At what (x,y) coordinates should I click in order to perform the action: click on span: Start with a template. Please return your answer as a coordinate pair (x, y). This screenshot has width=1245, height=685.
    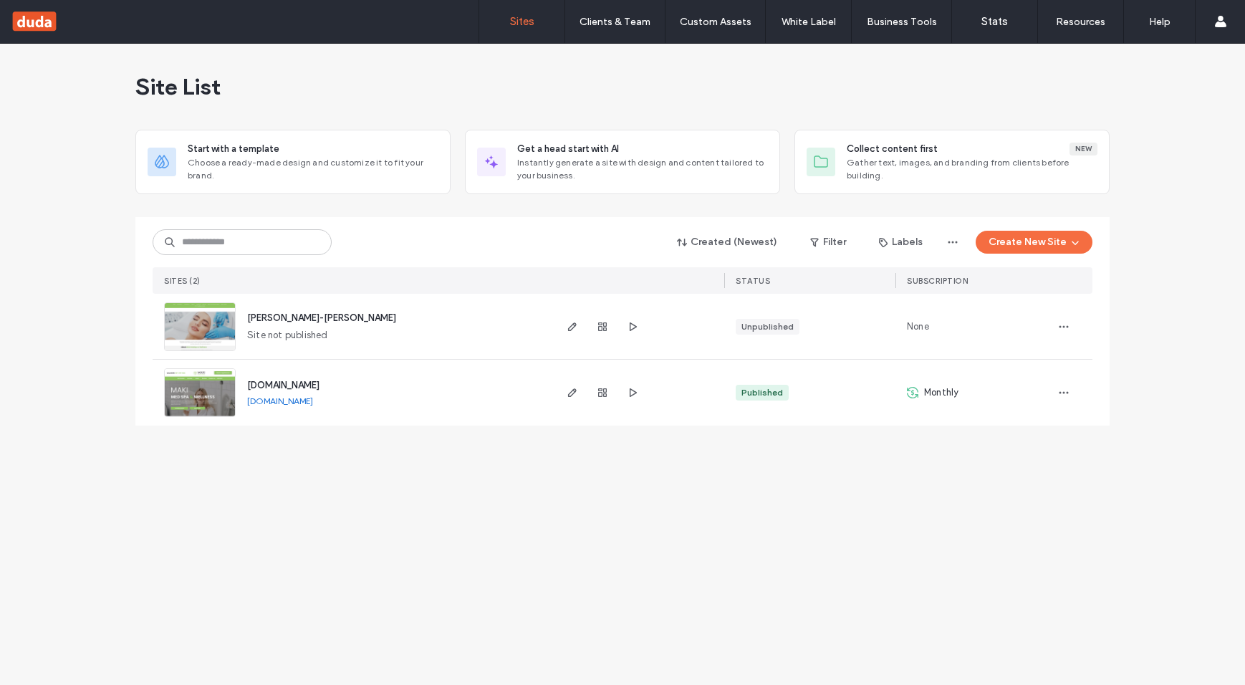
    Looking at the image, I should click on (234, 149).